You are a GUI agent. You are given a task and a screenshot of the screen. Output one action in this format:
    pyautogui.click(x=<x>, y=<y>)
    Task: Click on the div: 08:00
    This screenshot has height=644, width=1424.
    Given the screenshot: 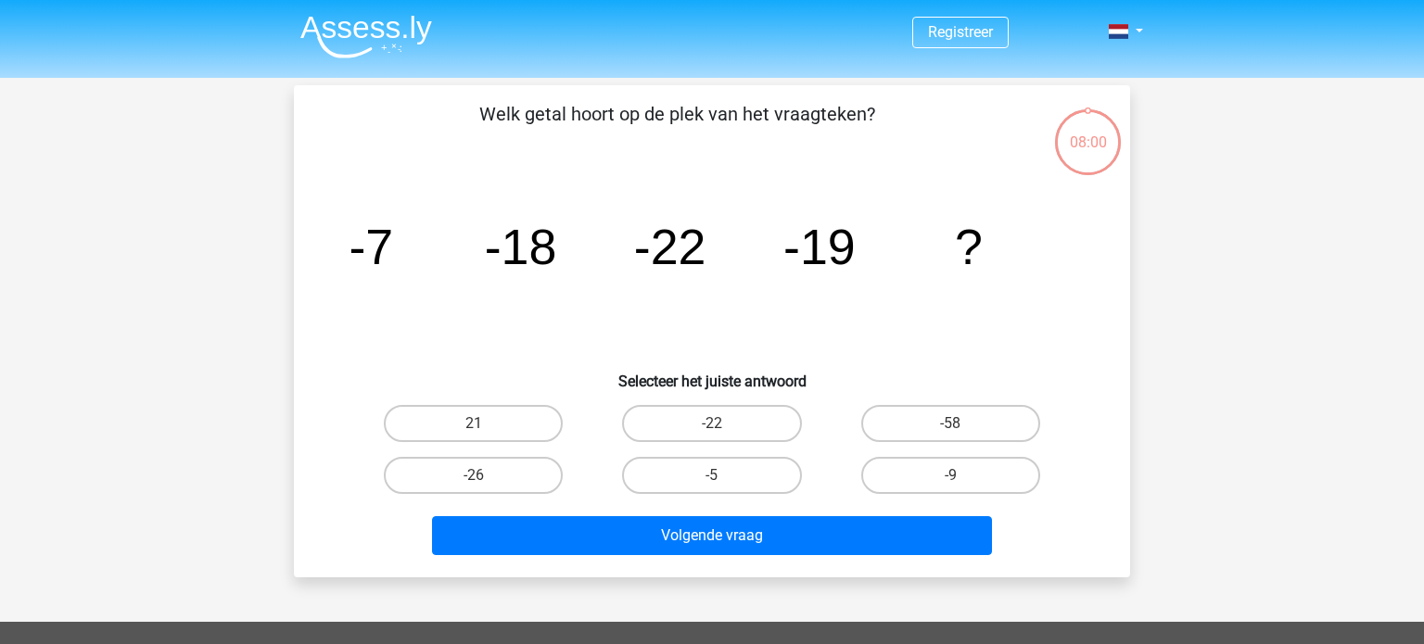 What is the action you would take?
    pyautogui.click(x=1088, y=131)
    